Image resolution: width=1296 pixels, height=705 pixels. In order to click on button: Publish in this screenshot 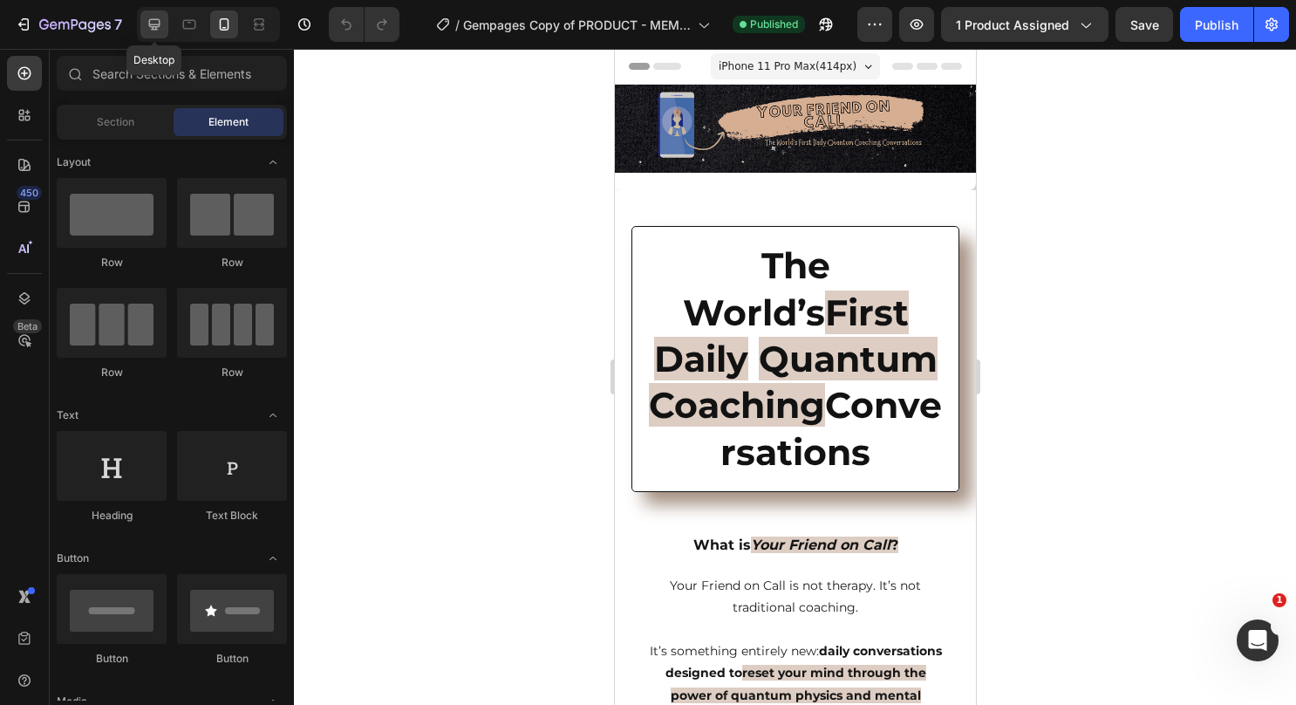, I will do `click(1217, 24)`.